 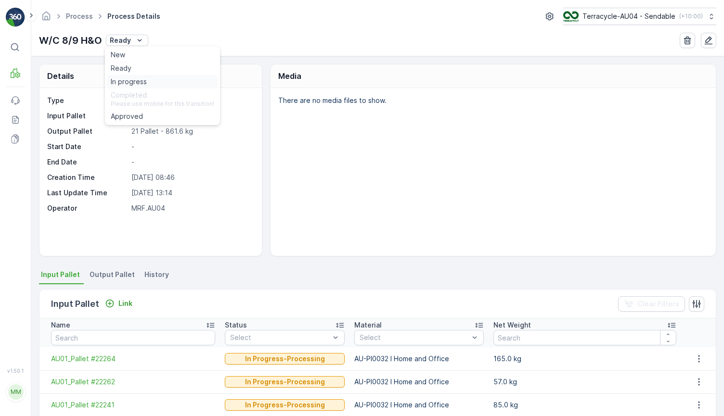 I want to click on a: AU01_Pallet #22262, so click(x=133, y=382).